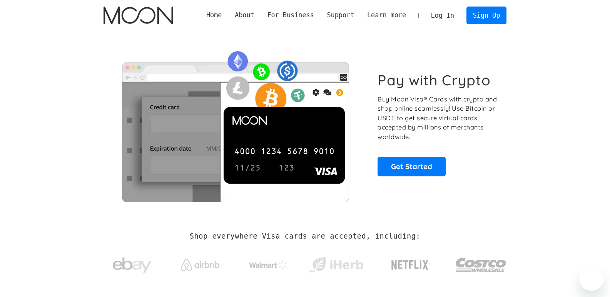  I want to click on div: Learn more, so click(386, 15).